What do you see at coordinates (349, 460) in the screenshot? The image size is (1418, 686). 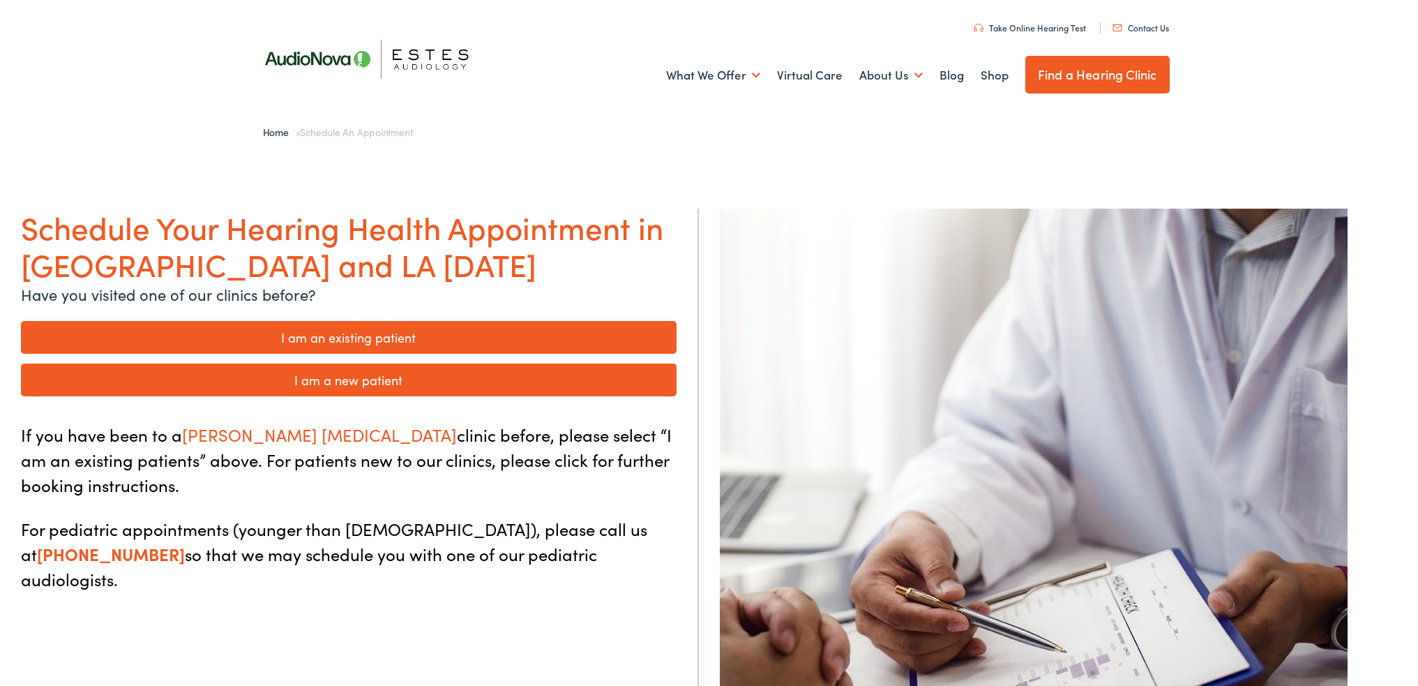 I see `p: If you have been to a clinic before, please select “I am an existing patients” above. For patient...` at bounding box center [349, 460].